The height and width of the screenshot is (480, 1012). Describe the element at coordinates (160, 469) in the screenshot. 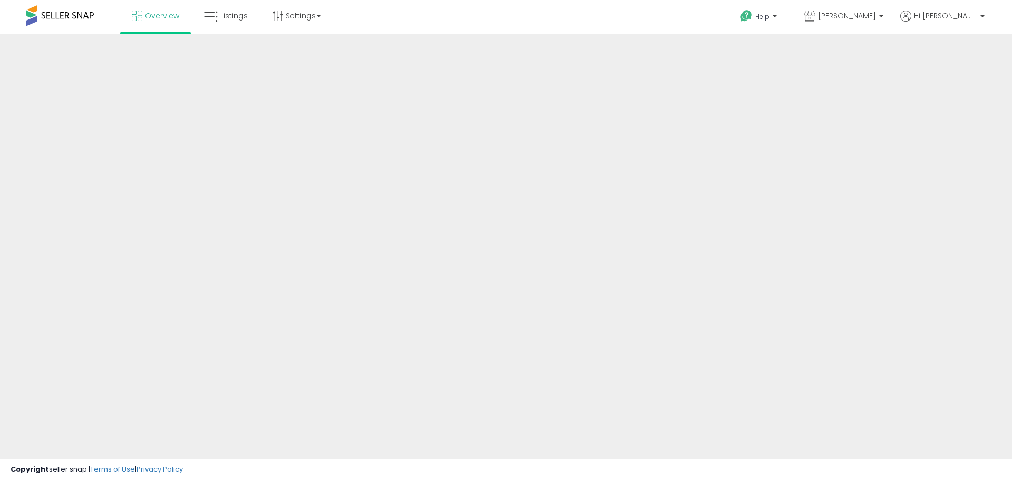

I see `a: Privacy Policy` at that location.